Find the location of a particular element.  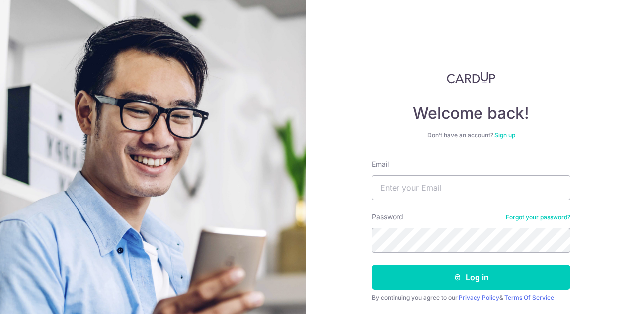

img: CardUp Logo is located at coordinates (471, 78).